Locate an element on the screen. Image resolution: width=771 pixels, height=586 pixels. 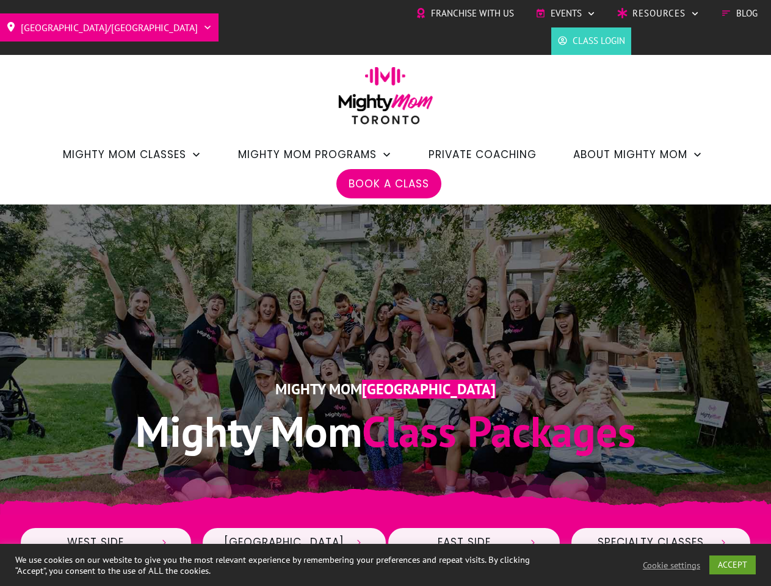
a: Specialty Classes is located at coordinates (661, 543).